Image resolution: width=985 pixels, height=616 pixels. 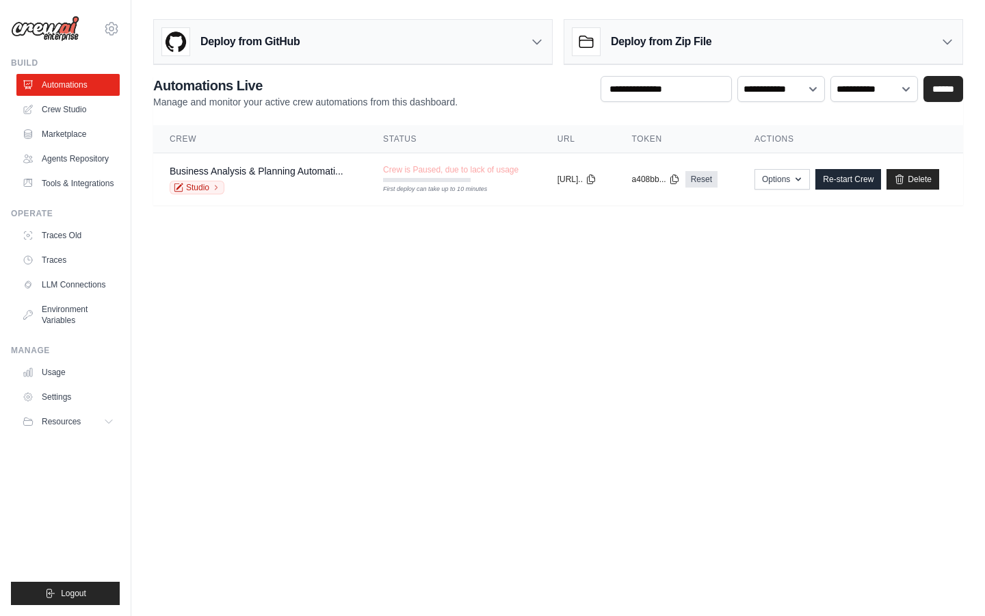 I want to click on a: Reset, so click(x=701, y=179).